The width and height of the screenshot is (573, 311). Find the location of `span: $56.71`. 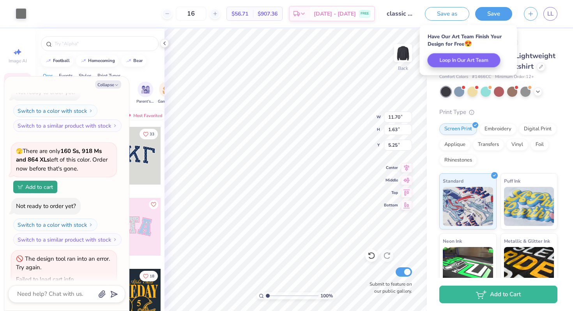

span: $56.71 is located at coordinates (240, 14).